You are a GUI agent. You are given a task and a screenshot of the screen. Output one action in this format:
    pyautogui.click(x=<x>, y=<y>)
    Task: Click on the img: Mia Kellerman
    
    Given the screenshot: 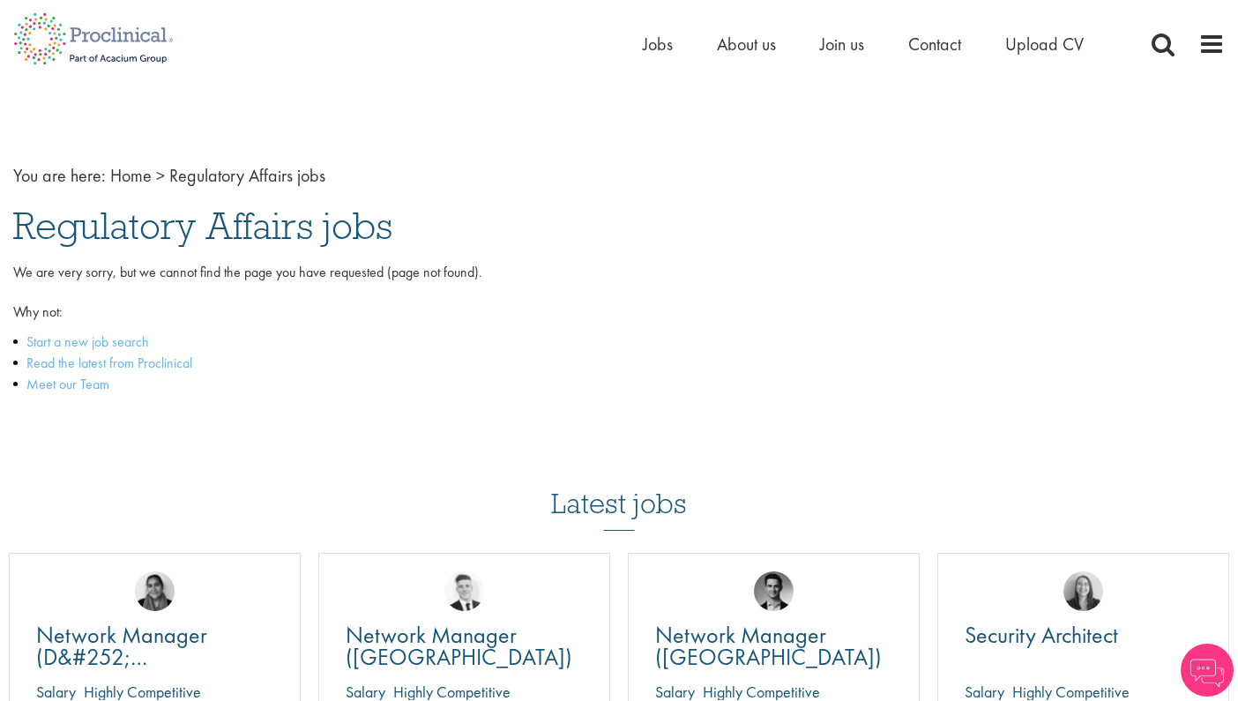 What is the action you would take?
    pyautogui.click(x=1082, y=591)
    